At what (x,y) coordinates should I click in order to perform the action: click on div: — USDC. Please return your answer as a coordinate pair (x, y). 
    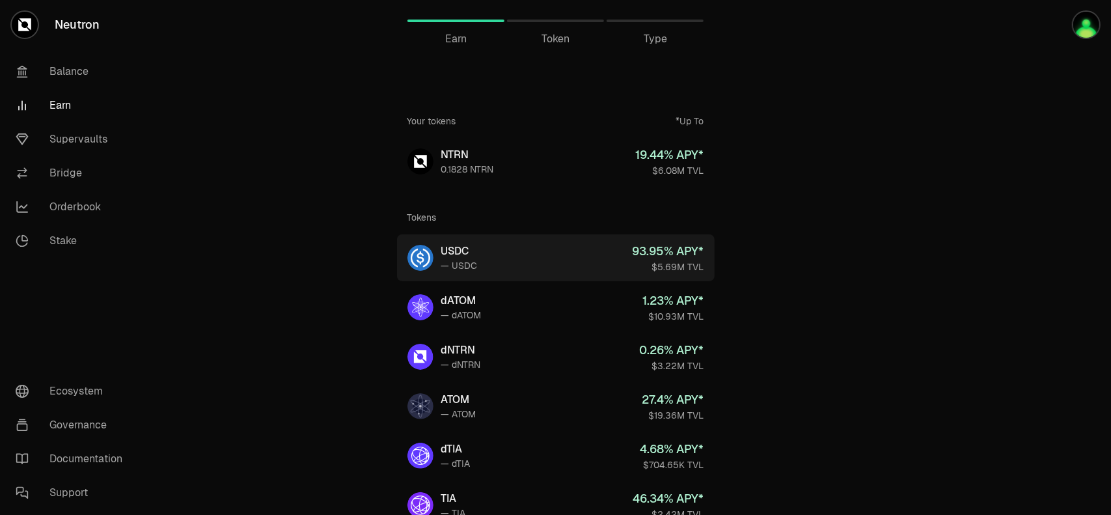
    Looking at the image, I should click on (459, 266).